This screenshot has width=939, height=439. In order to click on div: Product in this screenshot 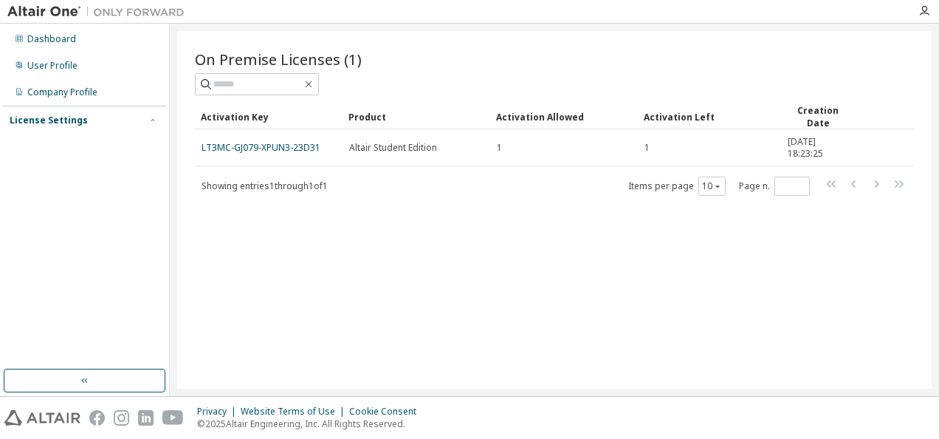, I will do `click(416, 117)`.